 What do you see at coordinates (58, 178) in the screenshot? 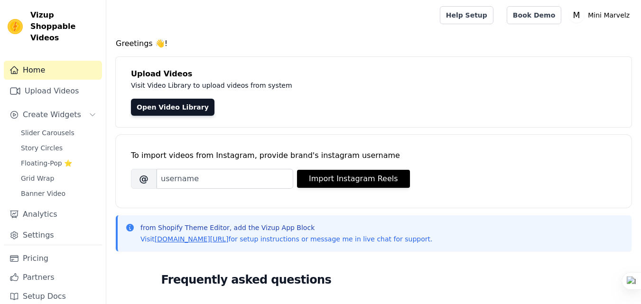
I see `a: Grid Wrap` at bounding box center [58, 178].